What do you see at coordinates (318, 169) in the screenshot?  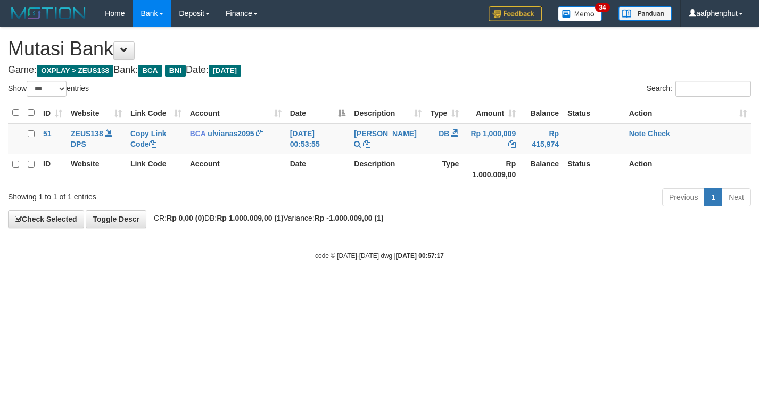 I see `th: Date` at bounding box center [318, 169].